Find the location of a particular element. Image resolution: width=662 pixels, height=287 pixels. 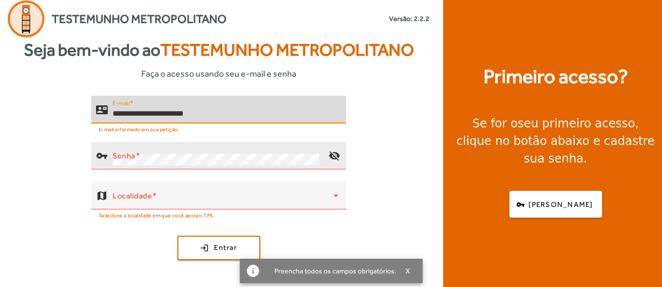

span: Entrar is located at coordinates (225, 247).